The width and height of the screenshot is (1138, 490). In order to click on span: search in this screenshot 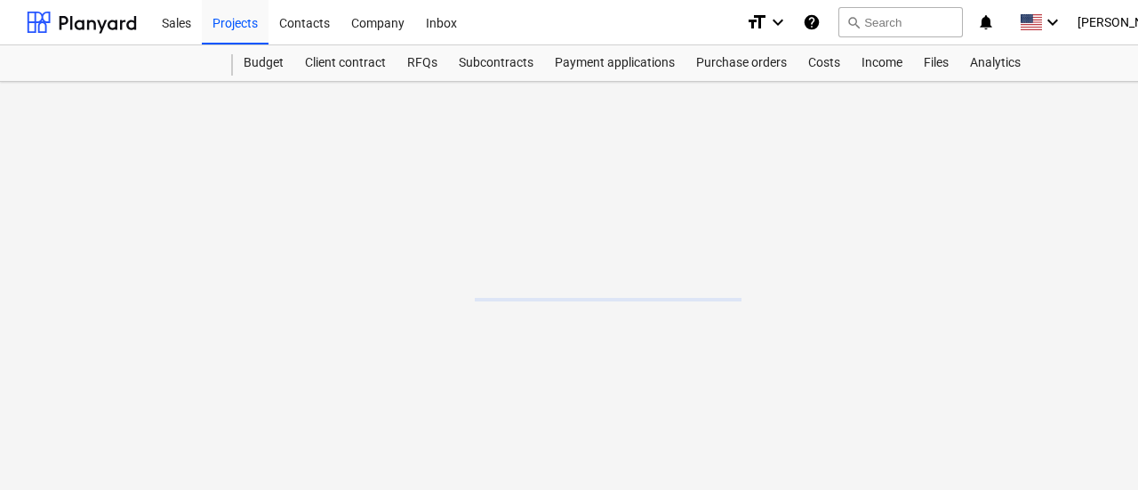, I will do `click(854, 22)`.